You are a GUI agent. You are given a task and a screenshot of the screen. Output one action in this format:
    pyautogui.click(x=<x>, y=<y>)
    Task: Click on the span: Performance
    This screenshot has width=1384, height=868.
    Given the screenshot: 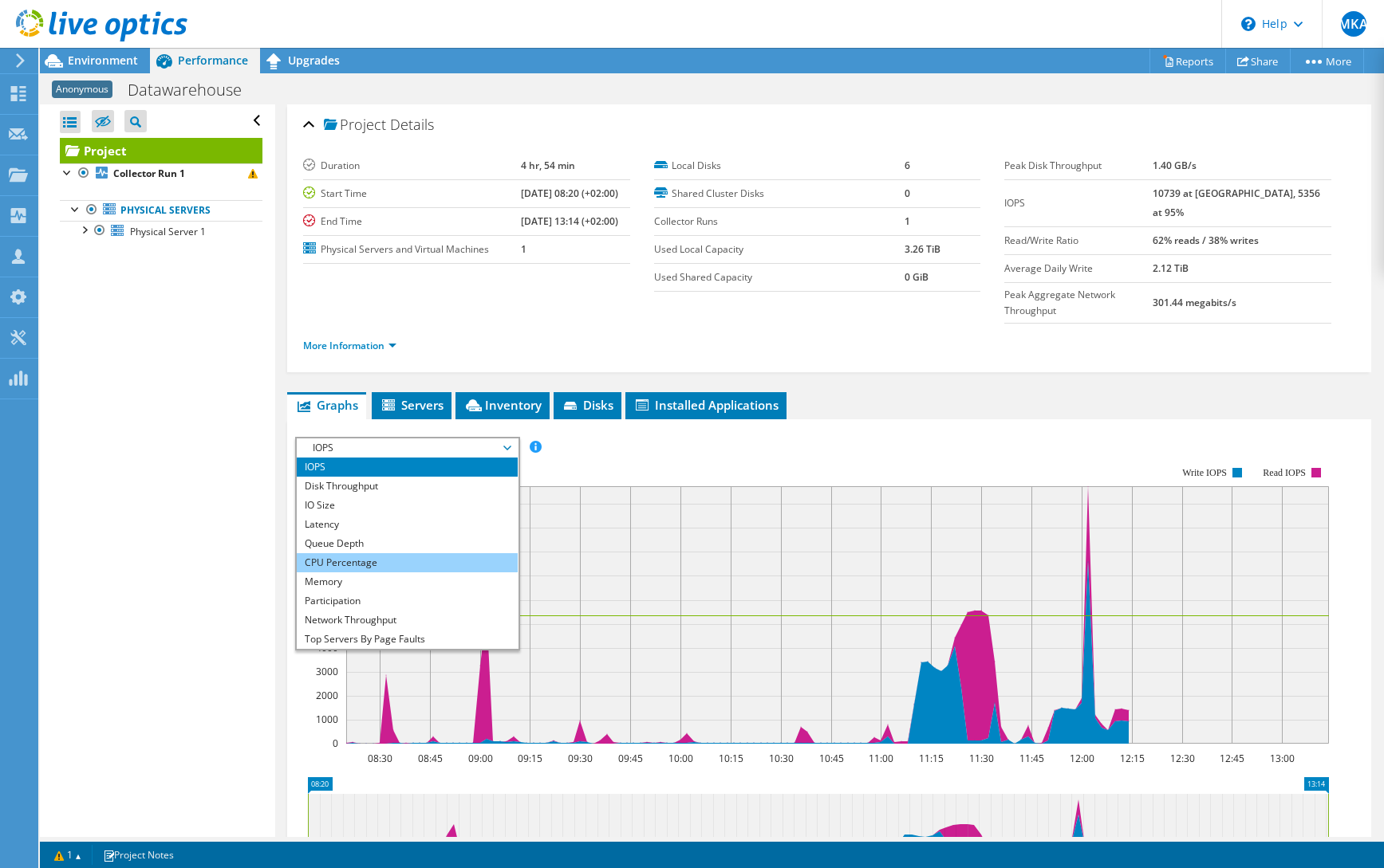 What is the action you would take?
    pyautogui.click(x=213, y=60)
    